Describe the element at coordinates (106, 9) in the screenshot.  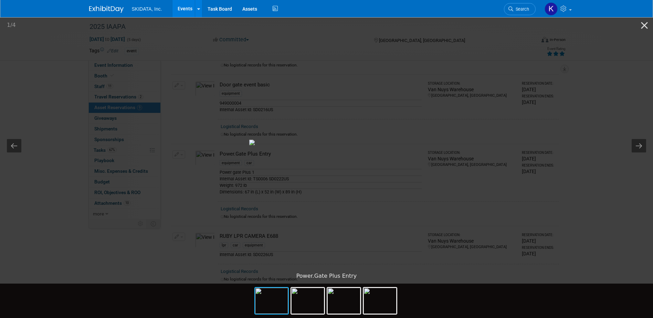
I see `img: ExhibitDay` at that location.